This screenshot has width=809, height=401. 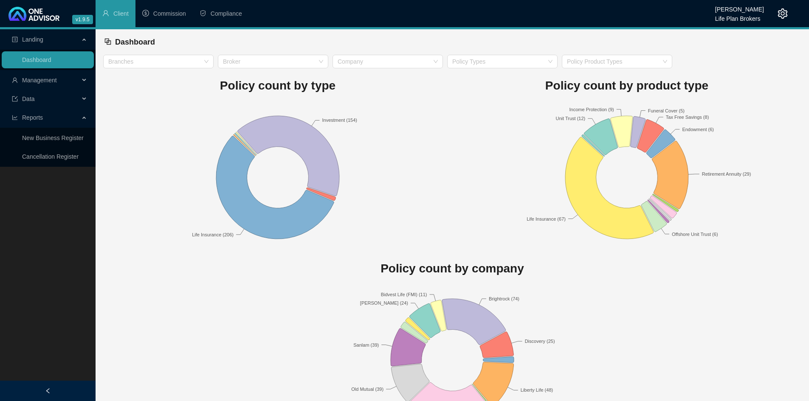 What do you see at coordinates (34, 14) in the screenshot?
I see `img: 2df55531c6924b55f21c4cf5d4484680-logo-light.svg` at bounding box center [34, 14].